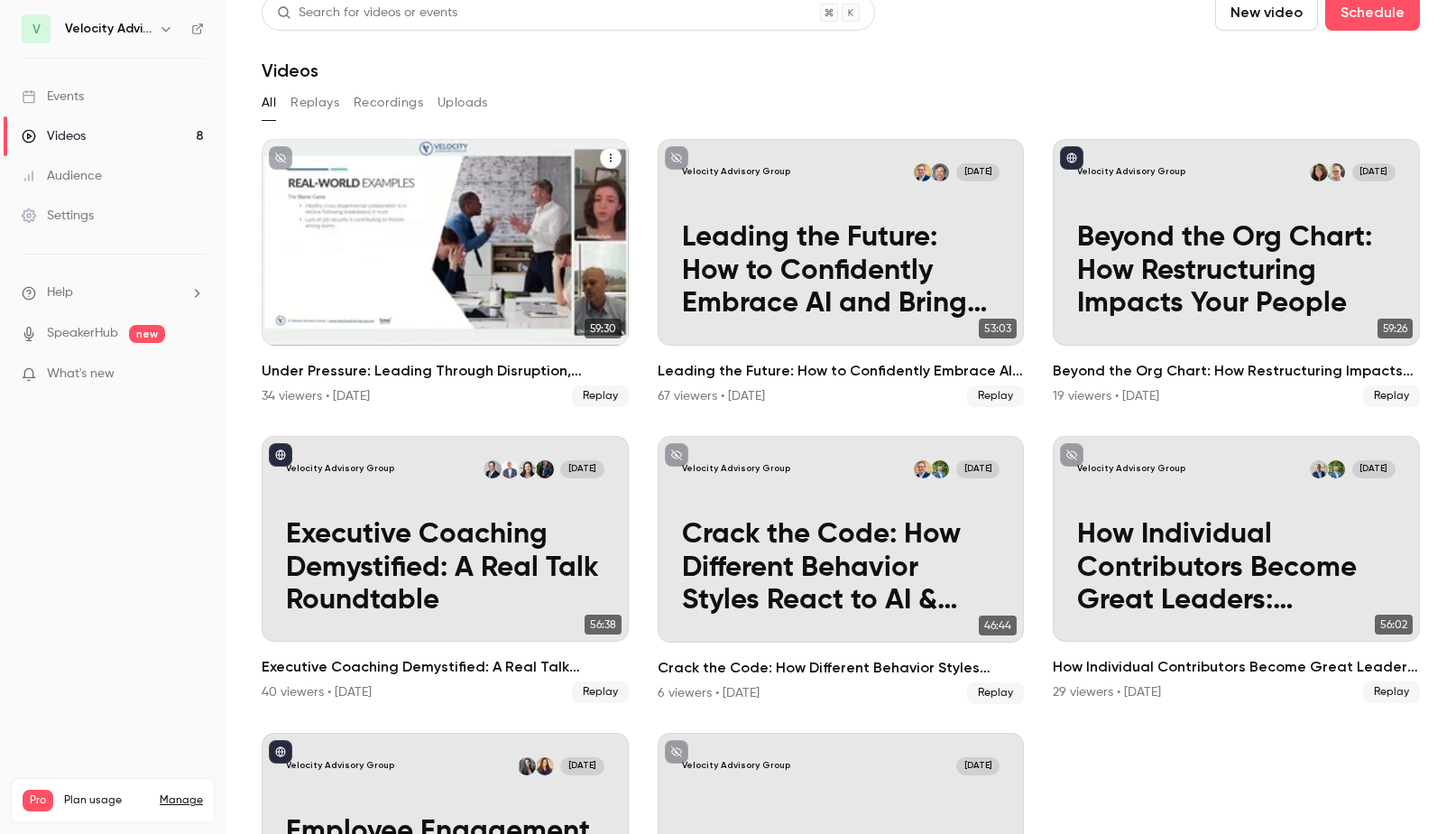  What do you see at coordinates (526, 766) in the screenshot?
I see `img: Amanda Nichols` at bounding box center [526, 766].